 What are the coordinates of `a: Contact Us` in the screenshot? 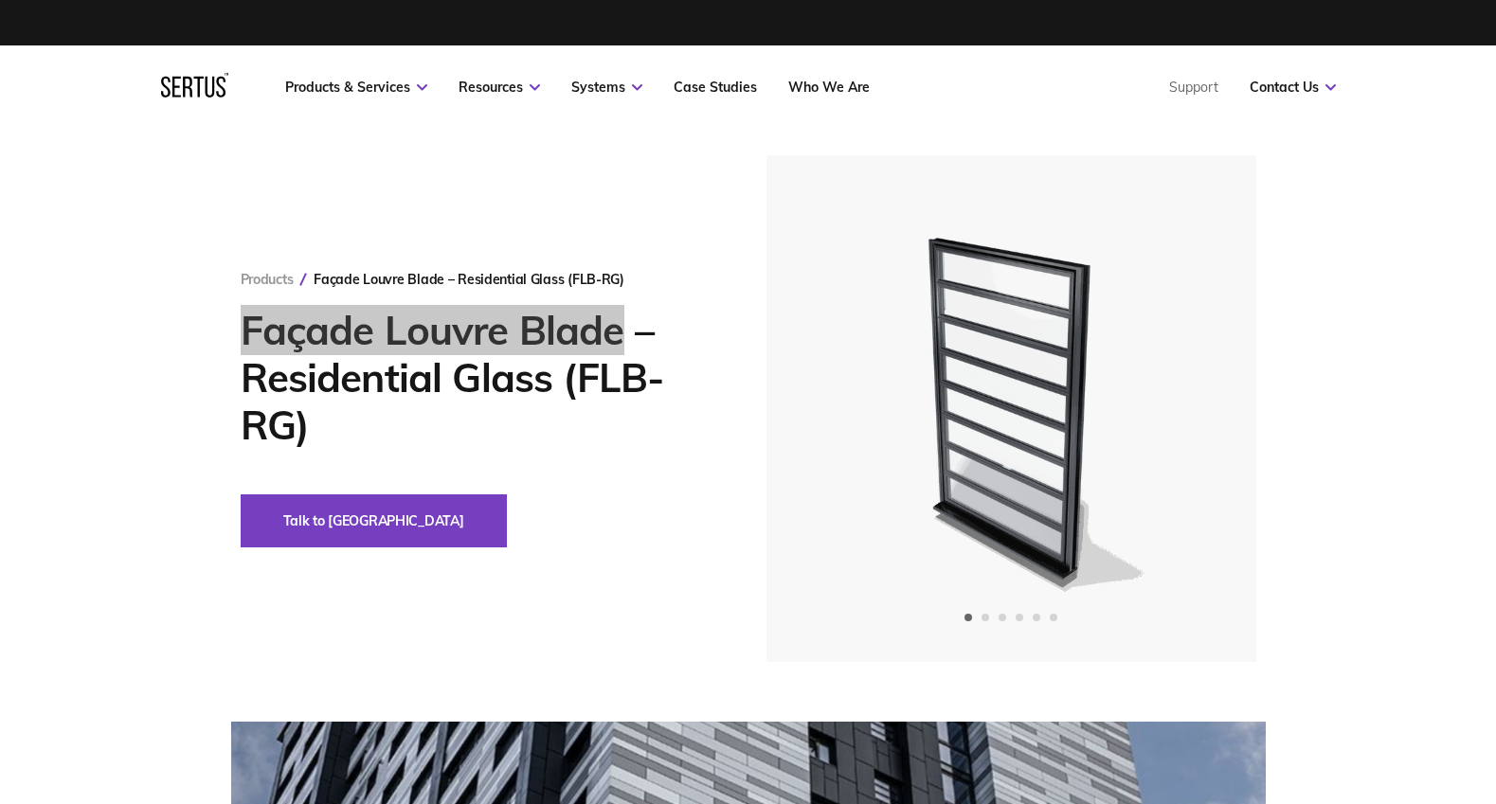 It's located at (1292, 87).